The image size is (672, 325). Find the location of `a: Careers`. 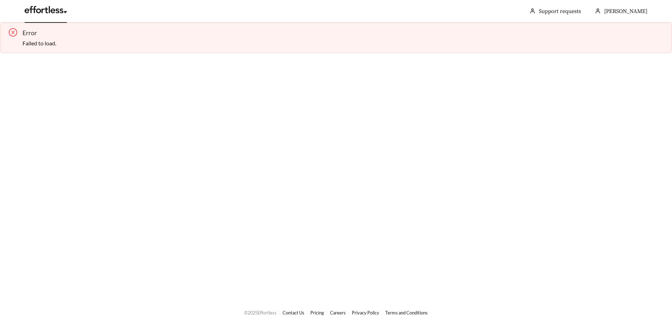

a: Careers is located at coordinates (338, 312).